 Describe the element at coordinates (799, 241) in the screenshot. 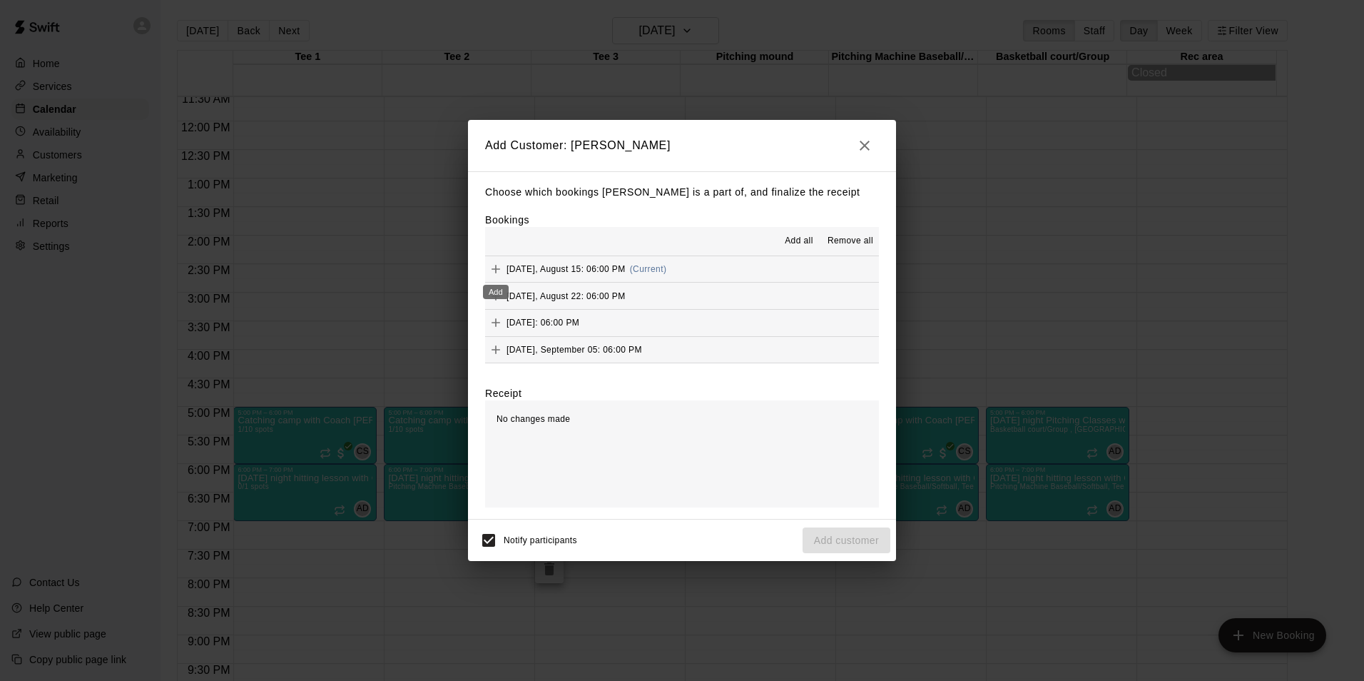

I see `span: Add all` at that location.